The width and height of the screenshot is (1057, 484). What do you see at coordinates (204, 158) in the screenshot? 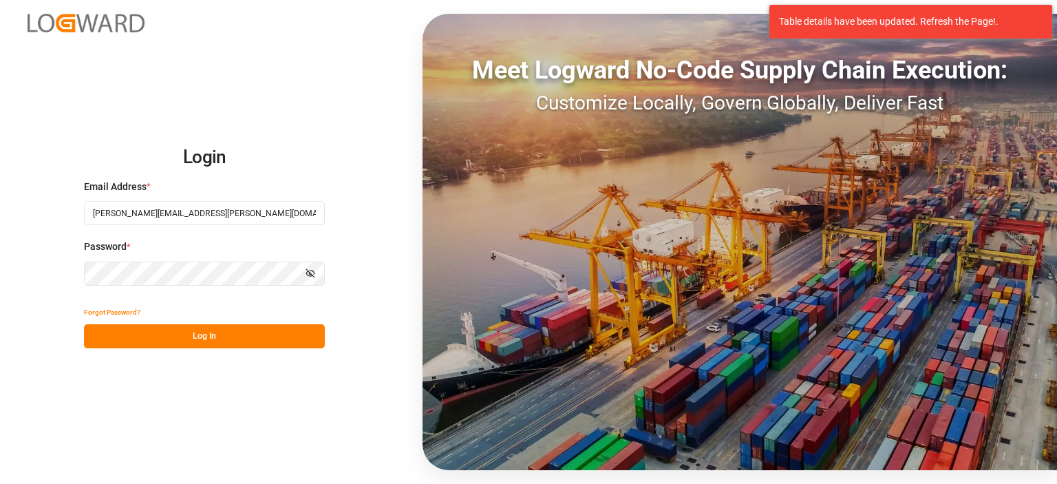
I see `h2: Login` at bounding box center [204, 158].